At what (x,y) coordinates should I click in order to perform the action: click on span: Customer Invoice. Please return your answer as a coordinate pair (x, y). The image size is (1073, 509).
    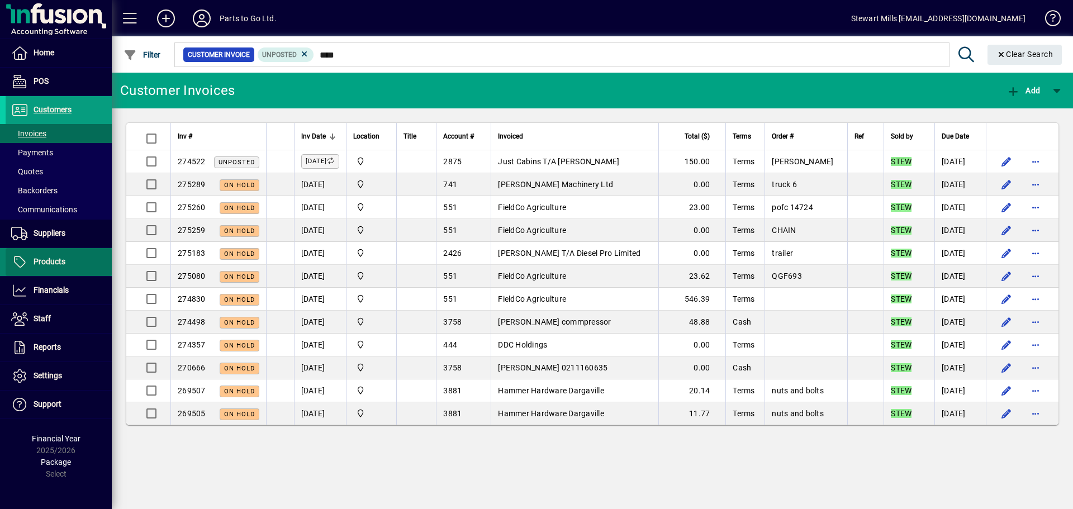
    Looking at the image, I should click on (219, 55).